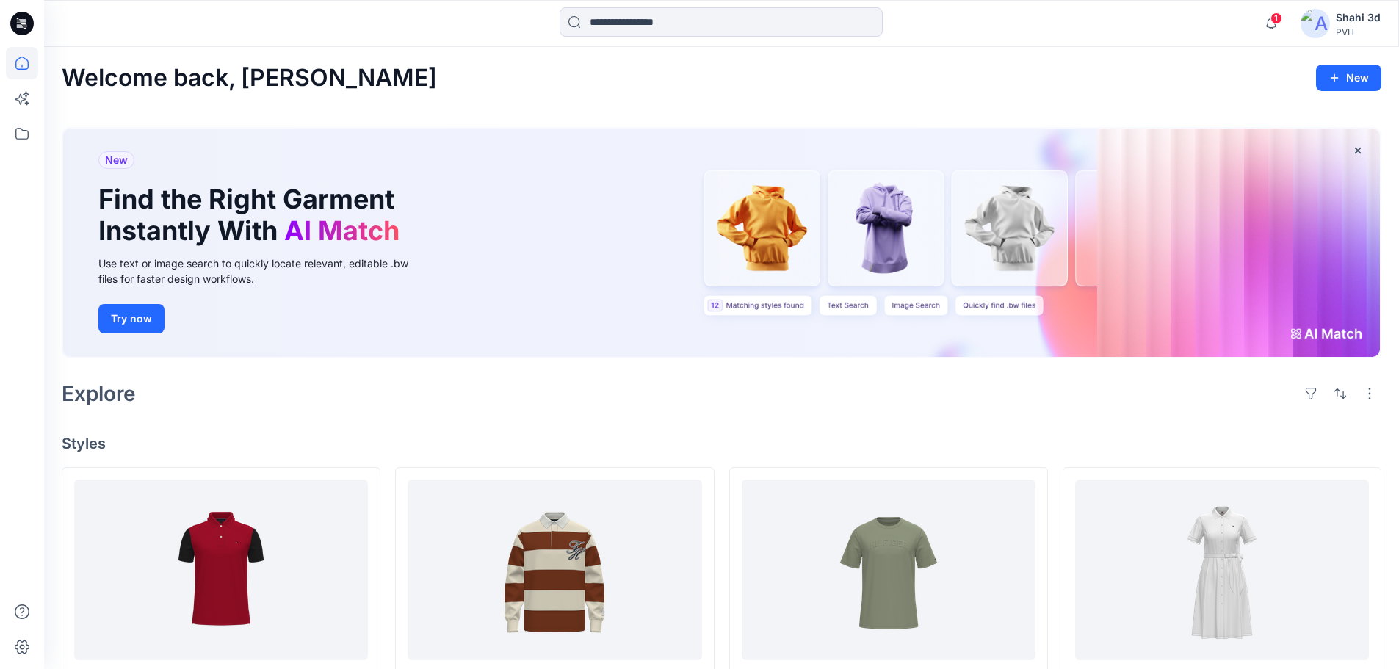  What do you see at coordinates (1358, 32) in the screenshot?
I see `div: PVH` at bounding box center [1358, 32].